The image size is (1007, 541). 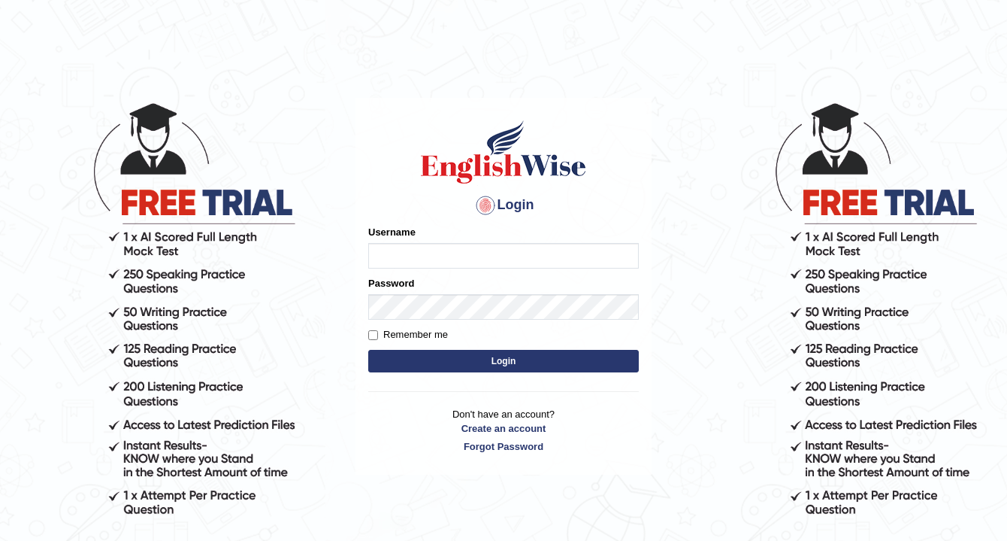 I want to click on label: Password, so click(x=391, y=283).